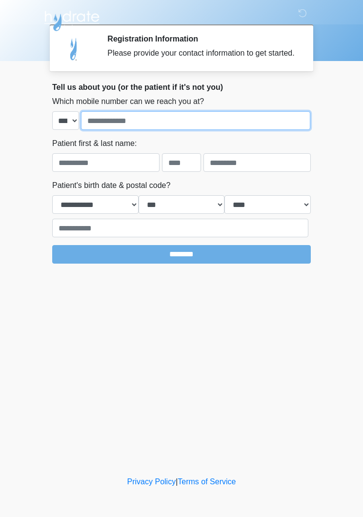 Image resolution: width=363 pixels, height=517 pixels. I want to click on label: Patient first & last name:, so click(94, 144).